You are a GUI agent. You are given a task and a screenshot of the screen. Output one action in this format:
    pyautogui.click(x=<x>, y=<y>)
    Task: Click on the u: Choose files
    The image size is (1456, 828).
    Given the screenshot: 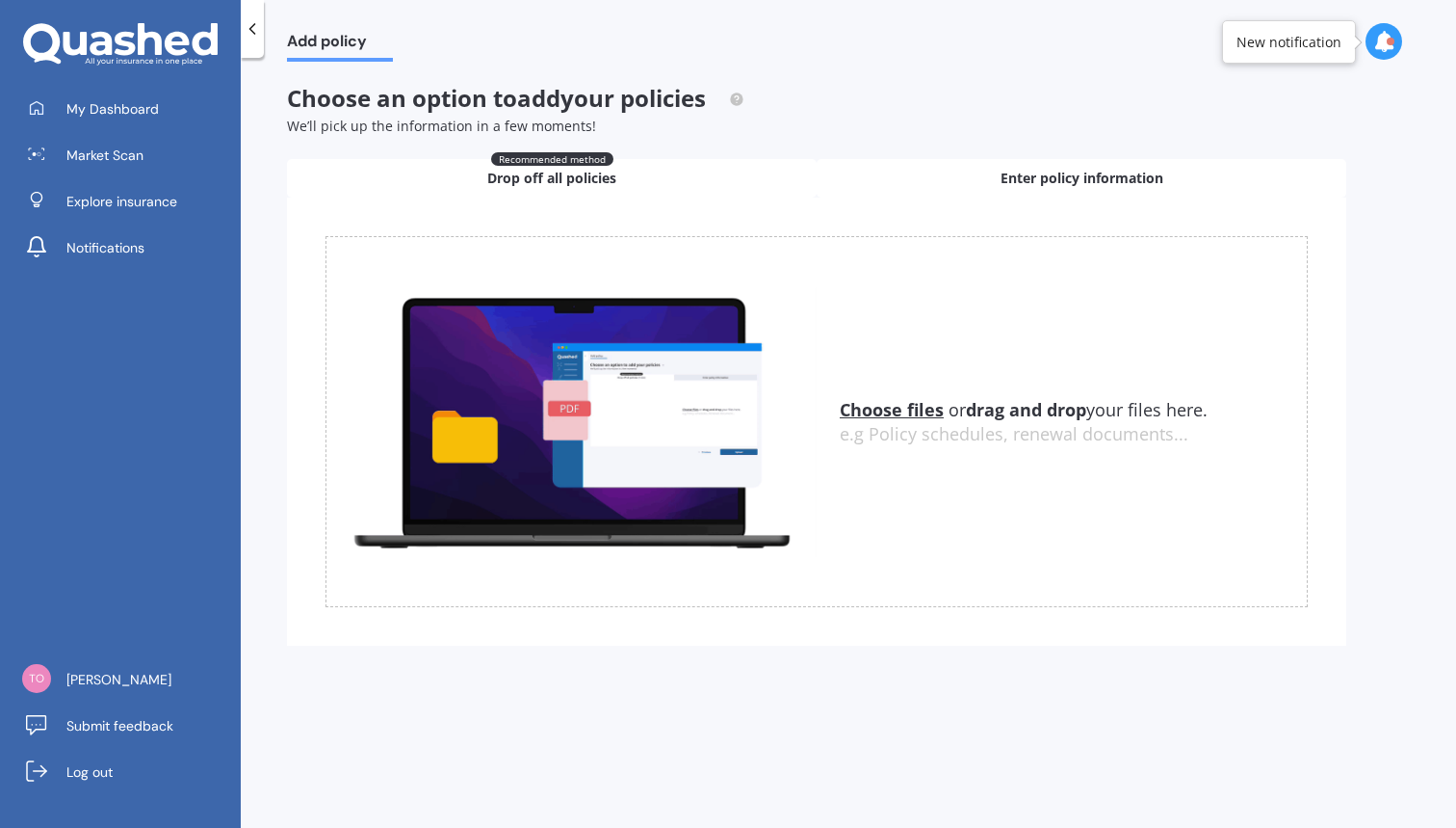 What is the action you would take?
    pyautogui.click(x=892, y=409)
    